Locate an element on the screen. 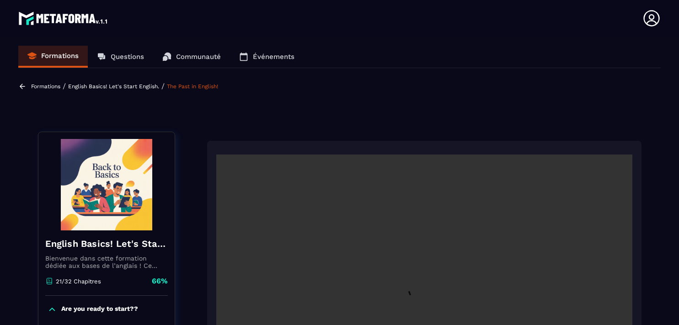 The height and width of the screenshot is (325, 679). a: English Basics! Let's Start English. is located at coordinates (113, 86).